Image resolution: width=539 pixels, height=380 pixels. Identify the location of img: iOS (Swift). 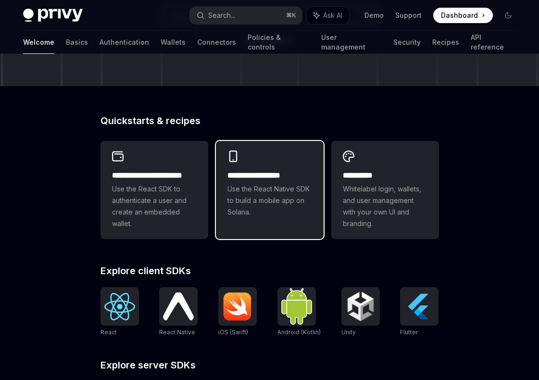
(238, 307).